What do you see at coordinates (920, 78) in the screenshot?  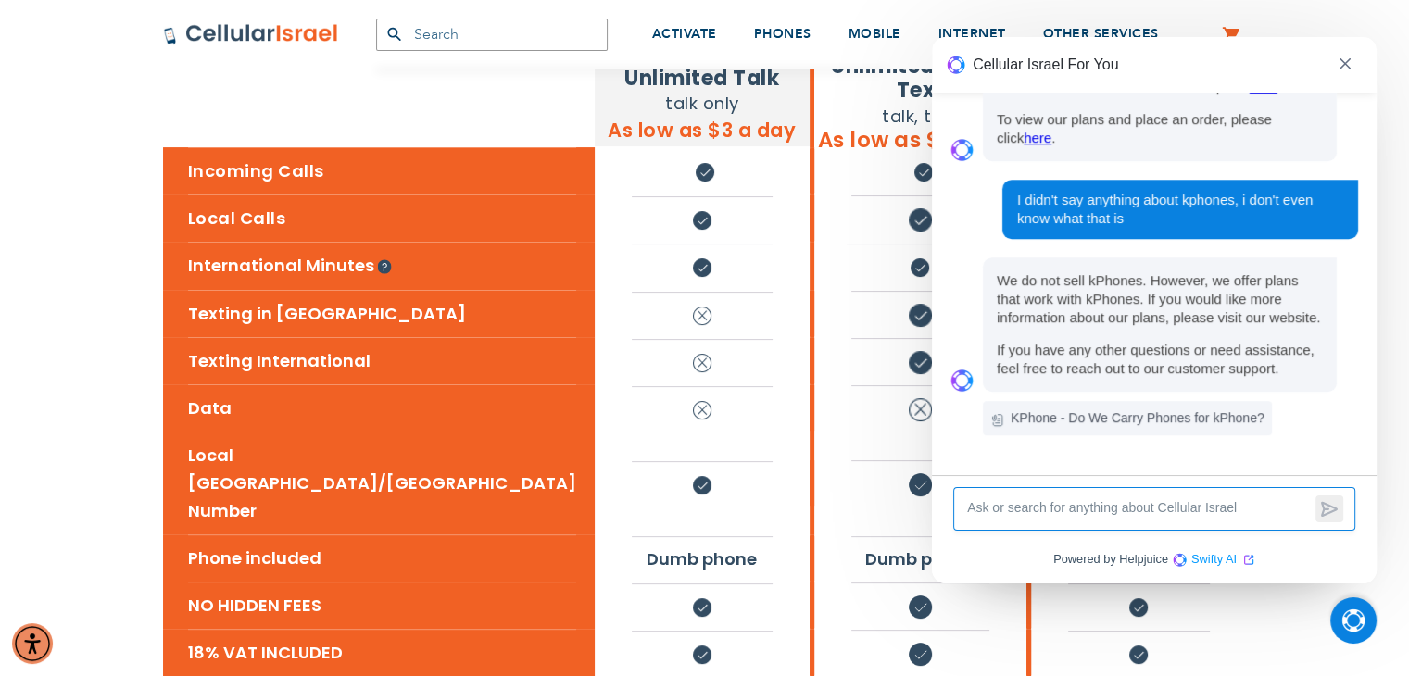 I see `strong: Unlimited Talk n' Text` at bounding box center [920, 78].